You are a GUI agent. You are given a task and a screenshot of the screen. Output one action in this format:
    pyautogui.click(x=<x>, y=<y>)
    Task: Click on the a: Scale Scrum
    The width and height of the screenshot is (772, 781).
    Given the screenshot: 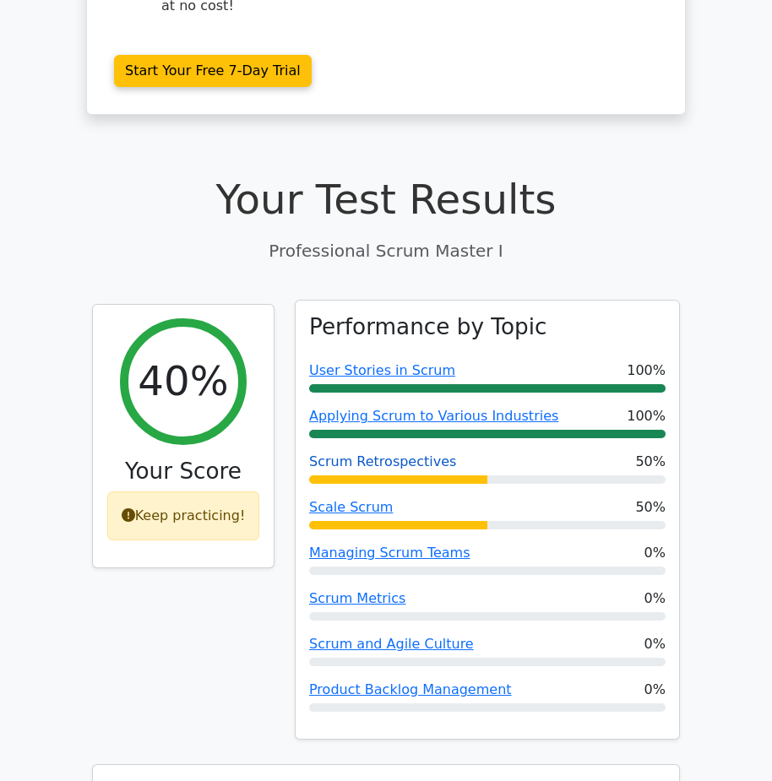 What is the action you would take?
    pyautogui.click(x=350, y=507)
    